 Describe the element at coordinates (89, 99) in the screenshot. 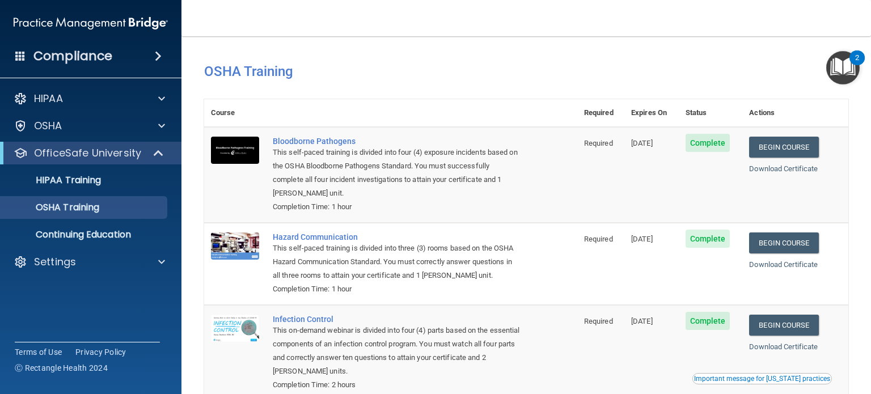

I see `a: HIPAA` at that location.